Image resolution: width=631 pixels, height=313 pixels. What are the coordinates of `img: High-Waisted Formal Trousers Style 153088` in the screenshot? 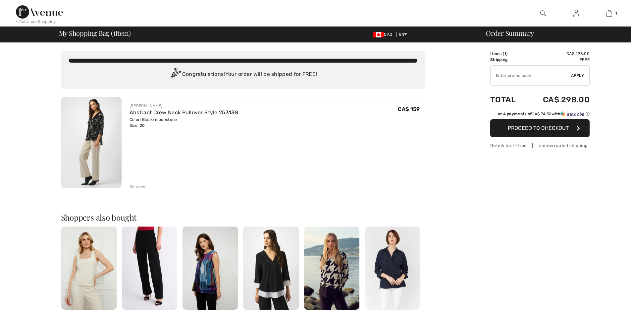 It's located at (149, 268).